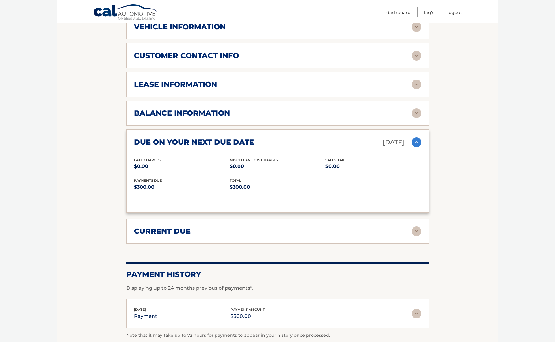  Describe the element at coordinates (176, 84) in the screenshot. I see `h2: lease information` at that location.